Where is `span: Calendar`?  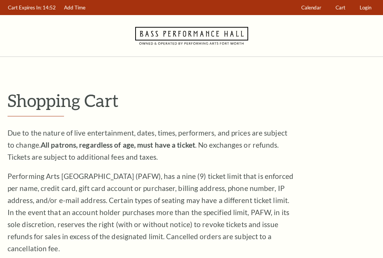
span: Calendar is located at coordinates (311, 8).